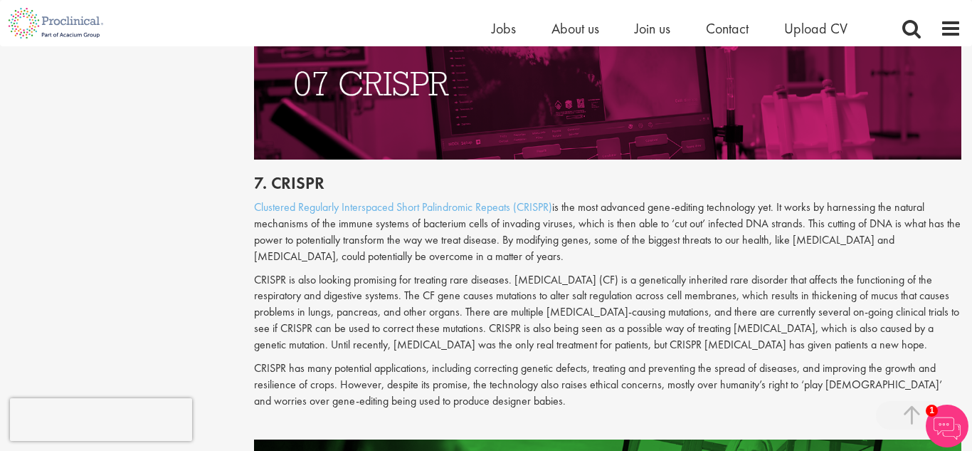 The width and height of the screenshot is (972, 451). What do you see at coordinates (816, 28) in the screenshot?
I see `a: Upload CV` at bounding box center [816, 28].